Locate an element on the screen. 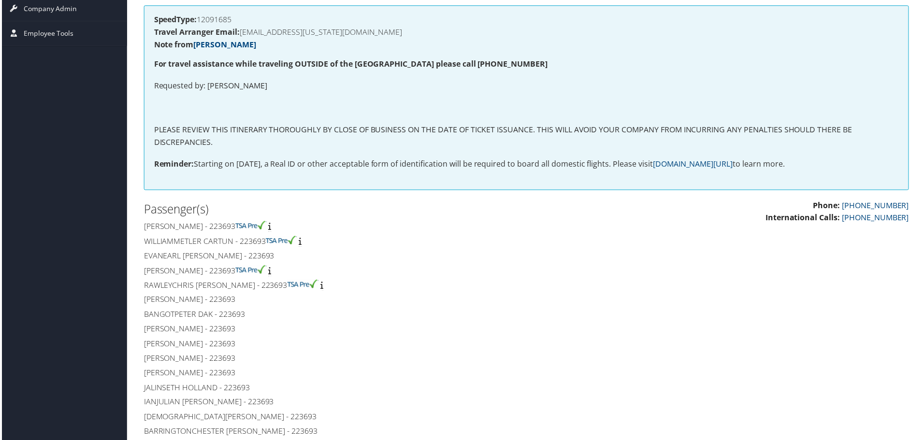 The image size is (924, 440). strong: Travel Arranger Email: is located at coordinates (196, 32).